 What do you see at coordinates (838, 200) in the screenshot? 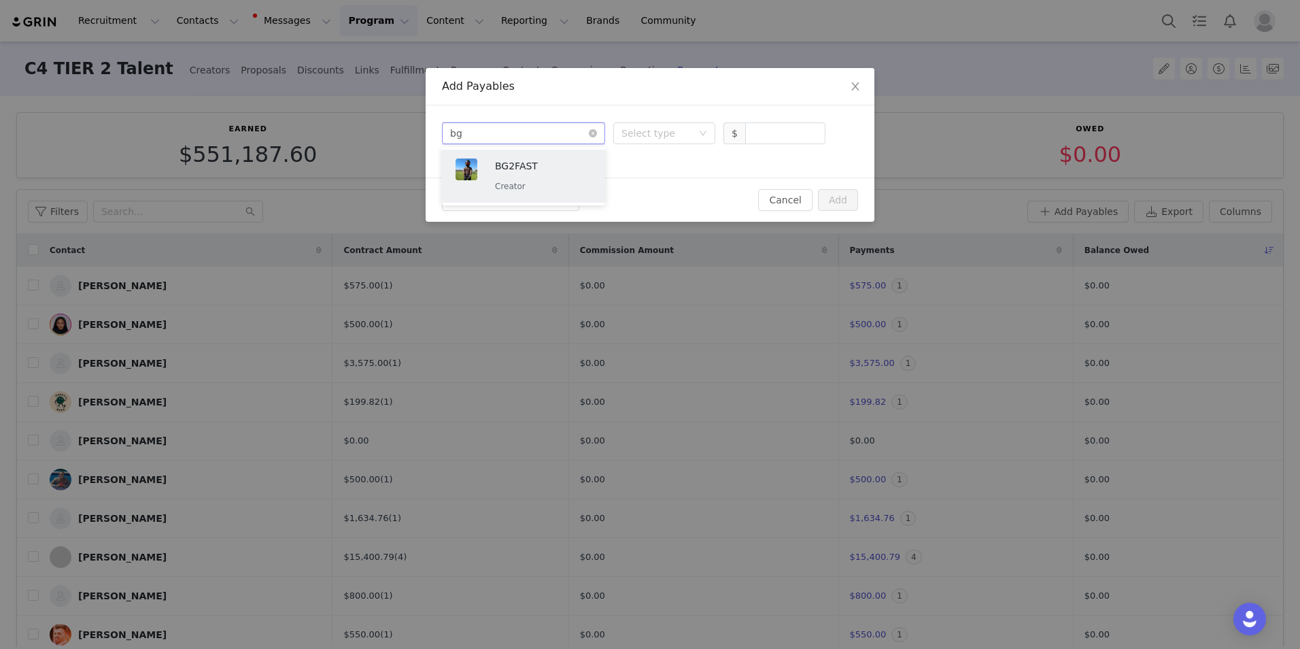
I see `button: Add` at bounding box center [838, 200].